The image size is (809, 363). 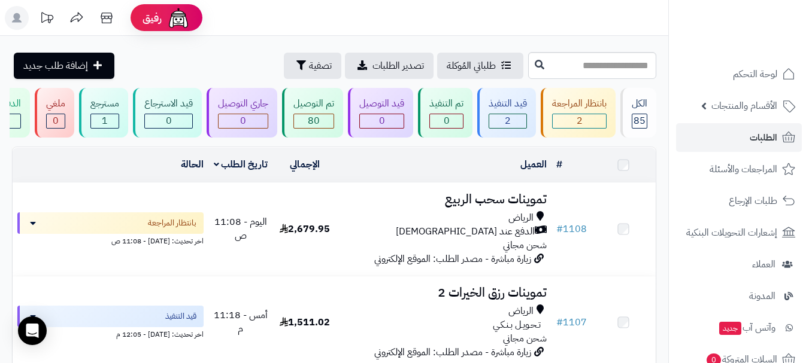 I want to click on img: ai-face.png, so click(x=178, y=18).